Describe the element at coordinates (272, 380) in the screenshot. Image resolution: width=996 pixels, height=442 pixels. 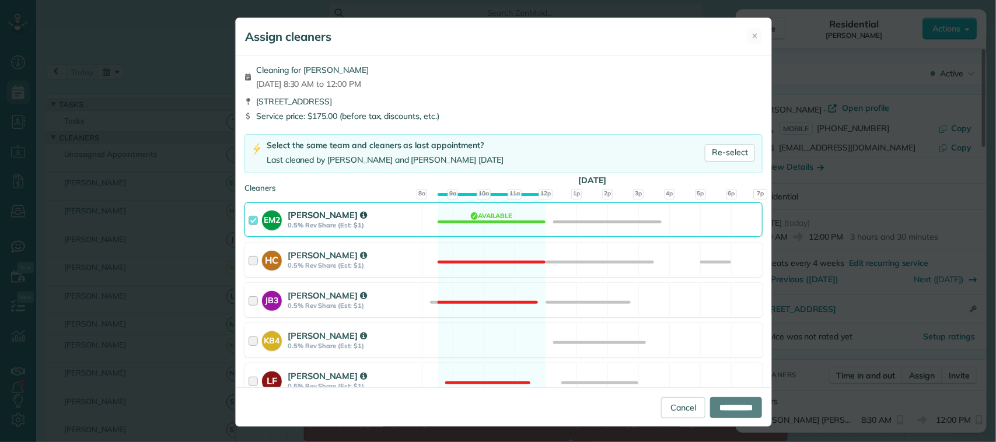
I see `strong: LF` at that location.